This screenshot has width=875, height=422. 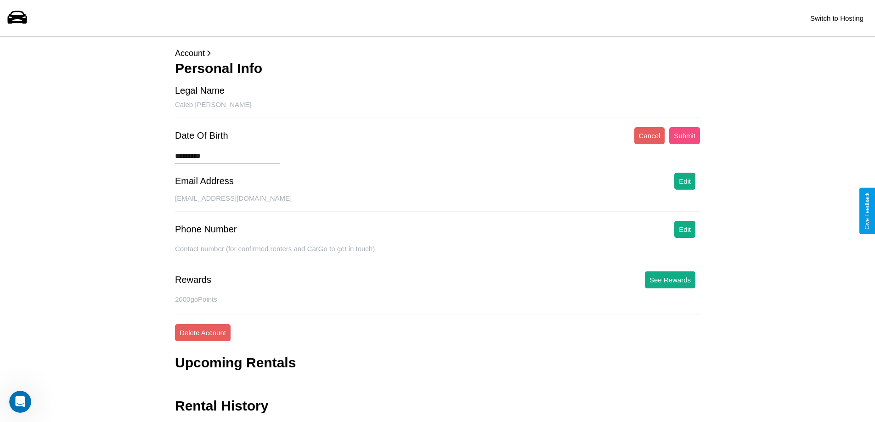 I want to click on div: Email Address, so click(x=204, y=181).